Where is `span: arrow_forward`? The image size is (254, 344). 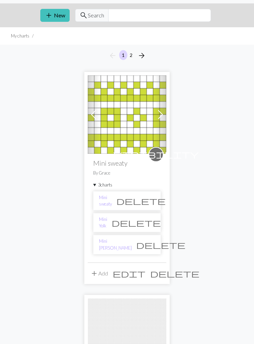
span: arrow_forward is located at coordinates (141, 56).